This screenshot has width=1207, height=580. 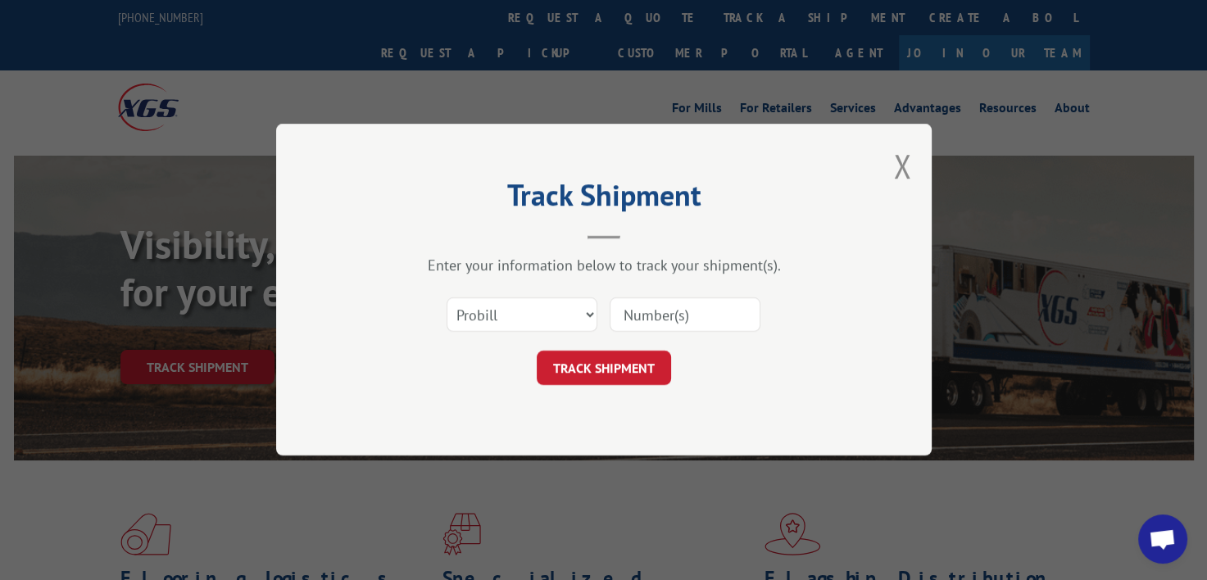 What do you see at coordinates (902, 165) in the screenshot?
I see `button: Close modal` at bounding box center [902, 165].